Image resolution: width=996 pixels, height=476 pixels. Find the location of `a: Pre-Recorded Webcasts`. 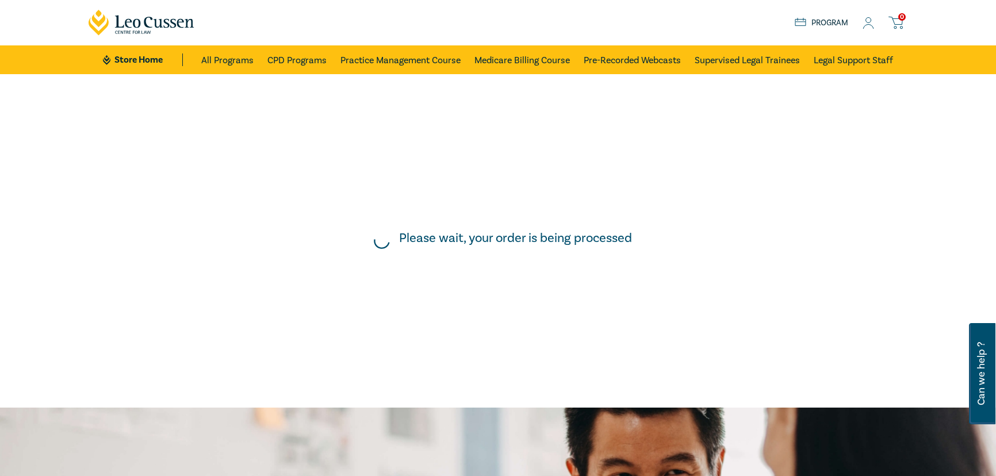

a: Pre-Recorded Webcasts is located at coordinates (632, 60).